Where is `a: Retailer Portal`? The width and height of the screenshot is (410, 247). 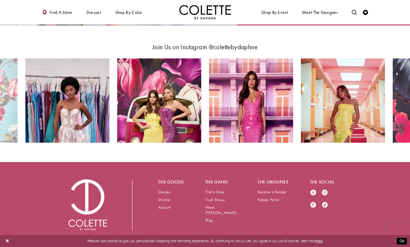
a: Retailer Portal is located at coordinates (268, 199).